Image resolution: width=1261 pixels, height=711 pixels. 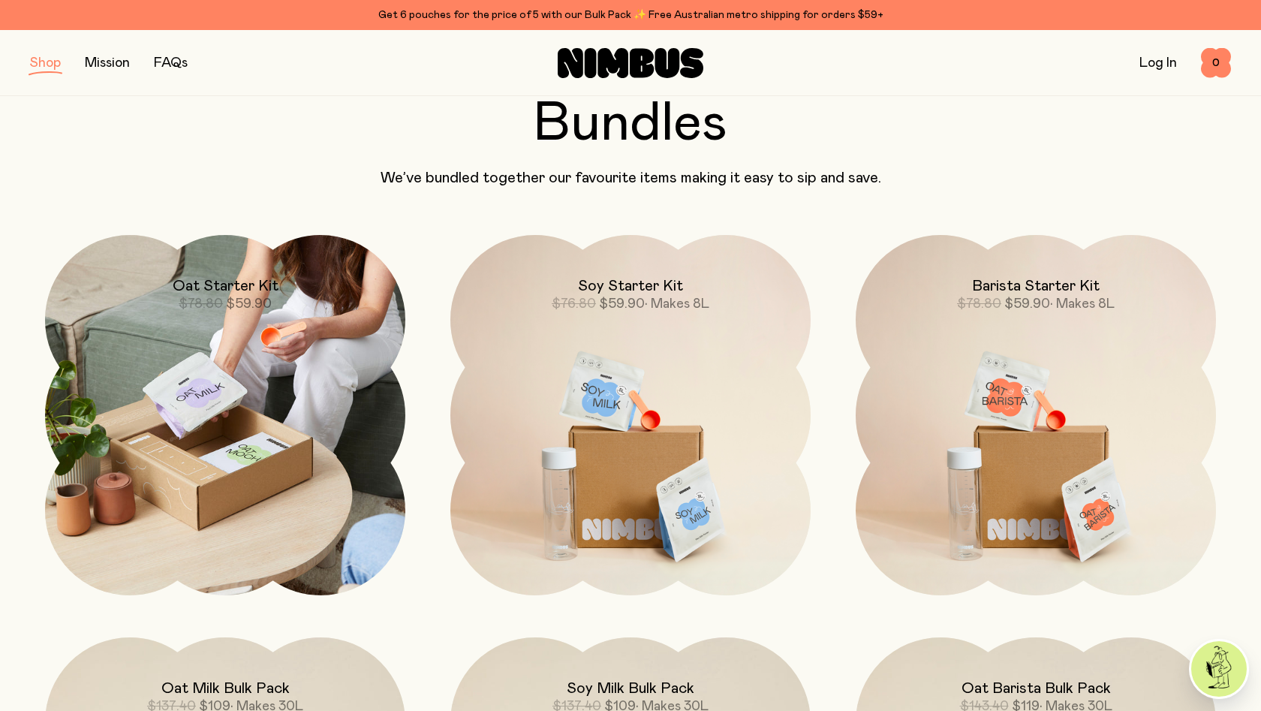 What do you see at coordinates (225, 688) in the screenshot?
I see `h2: Oat Milk Bulk Pack` at bounding box center [225, 688].